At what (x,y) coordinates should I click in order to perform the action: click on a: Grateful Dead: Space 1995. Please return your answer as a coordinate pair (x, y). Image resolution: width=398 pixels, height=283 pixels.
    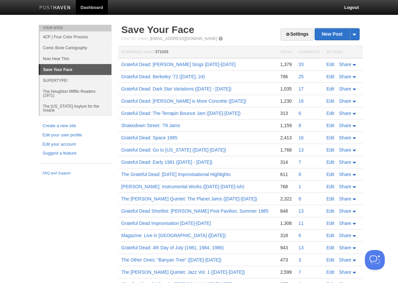
    Looking at the image, I should click on (149, 138).